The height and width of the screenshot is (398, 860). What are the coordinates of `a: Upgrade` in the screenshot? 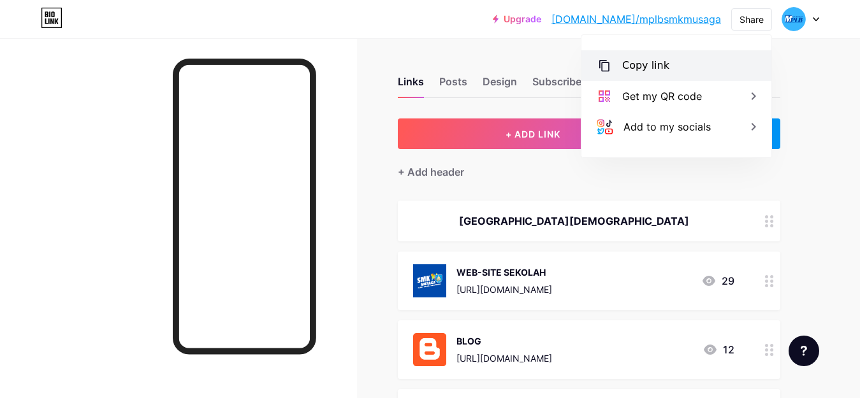 It's located at (517, 19).